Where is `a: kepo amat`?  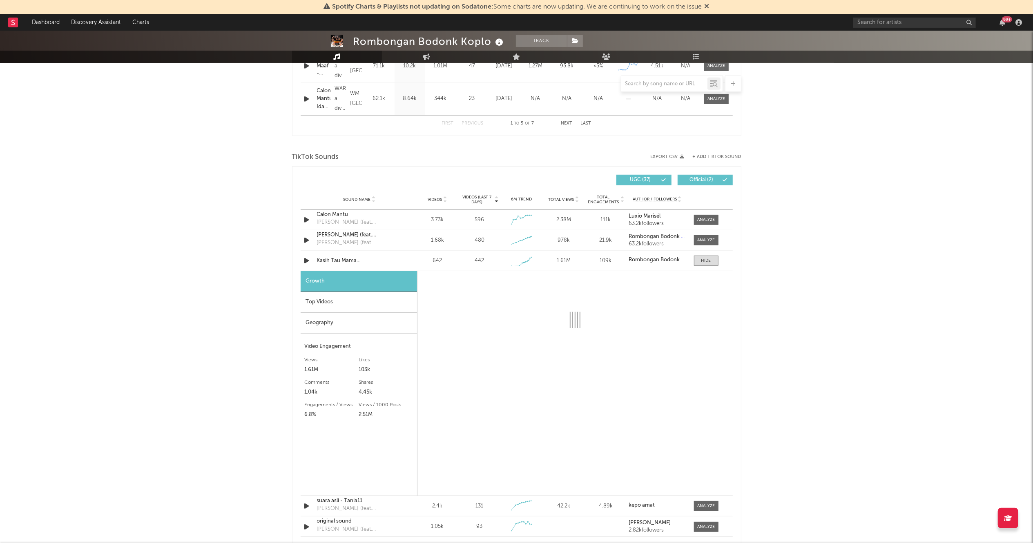
a: kepo amat is located at coordinates (657, 506).